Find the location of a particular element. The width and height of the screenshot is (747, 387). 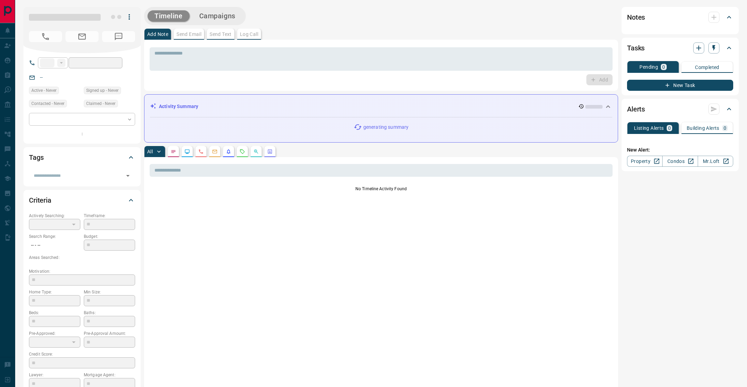

p: Actively Searching: is located at coordinates (54, 216).